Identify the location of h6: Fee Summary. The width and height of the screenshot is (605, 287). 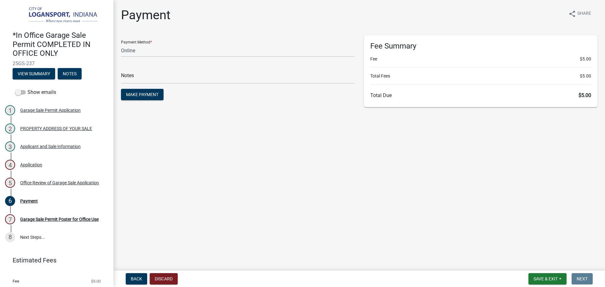
(480, 46).